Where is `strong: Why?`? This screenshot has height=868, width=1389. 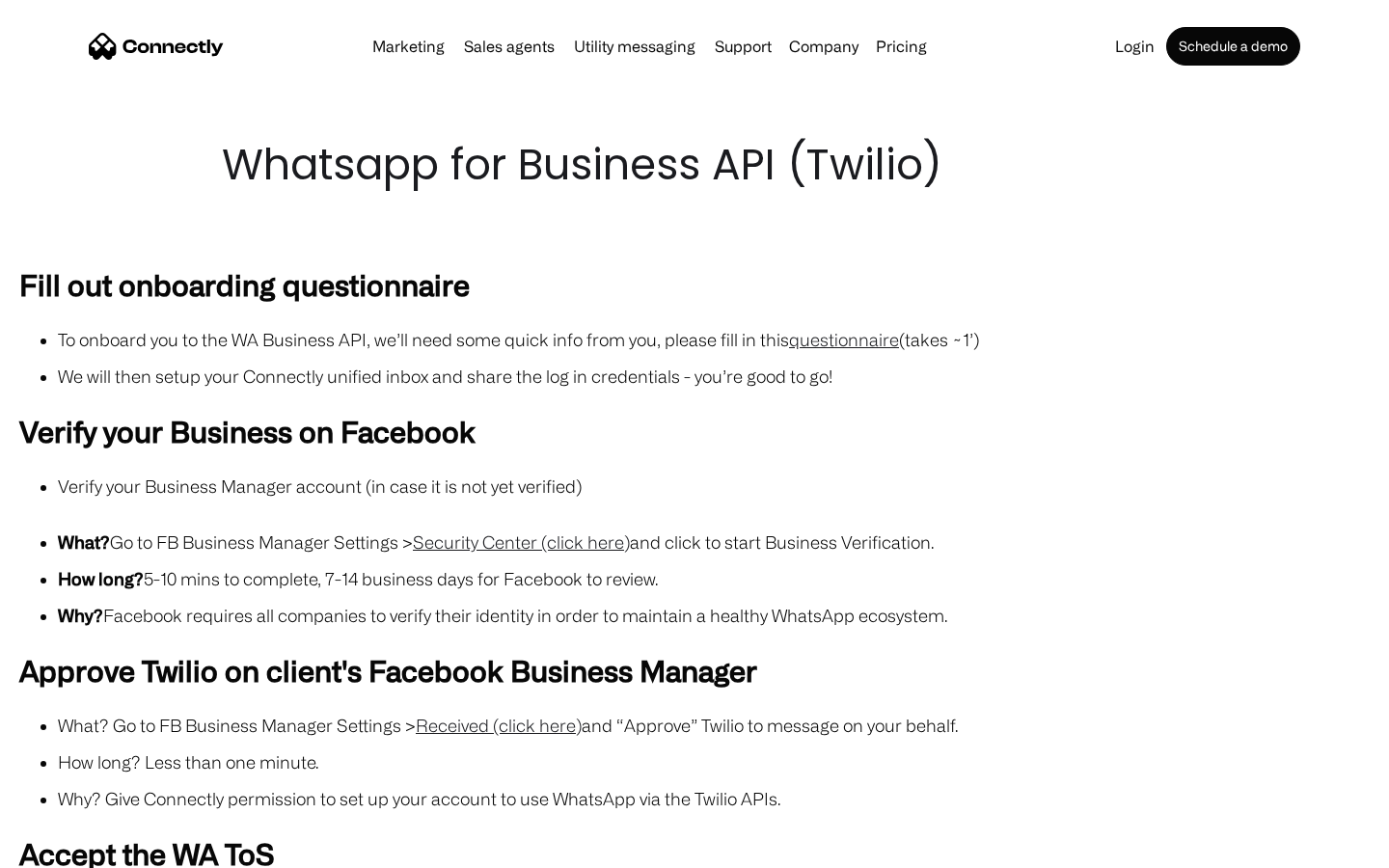 strong: Why? is located at coordinates (80, 615).